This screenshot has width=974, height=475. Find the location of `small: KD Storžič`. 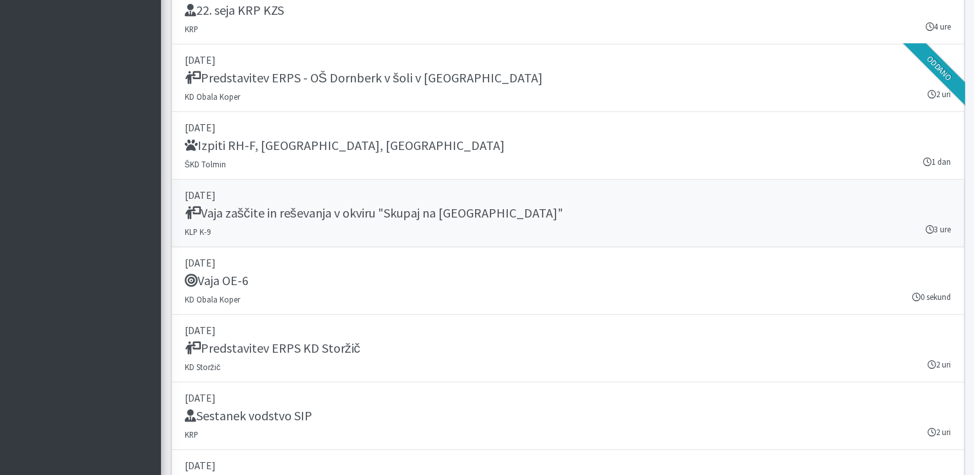

small: KD Storžič is located at coordinates (203, 367).